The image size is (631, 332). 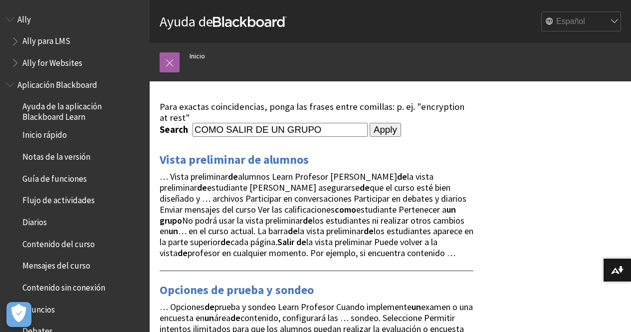 I want to click on span: Ally for Websites, so click(x=52, y=61).